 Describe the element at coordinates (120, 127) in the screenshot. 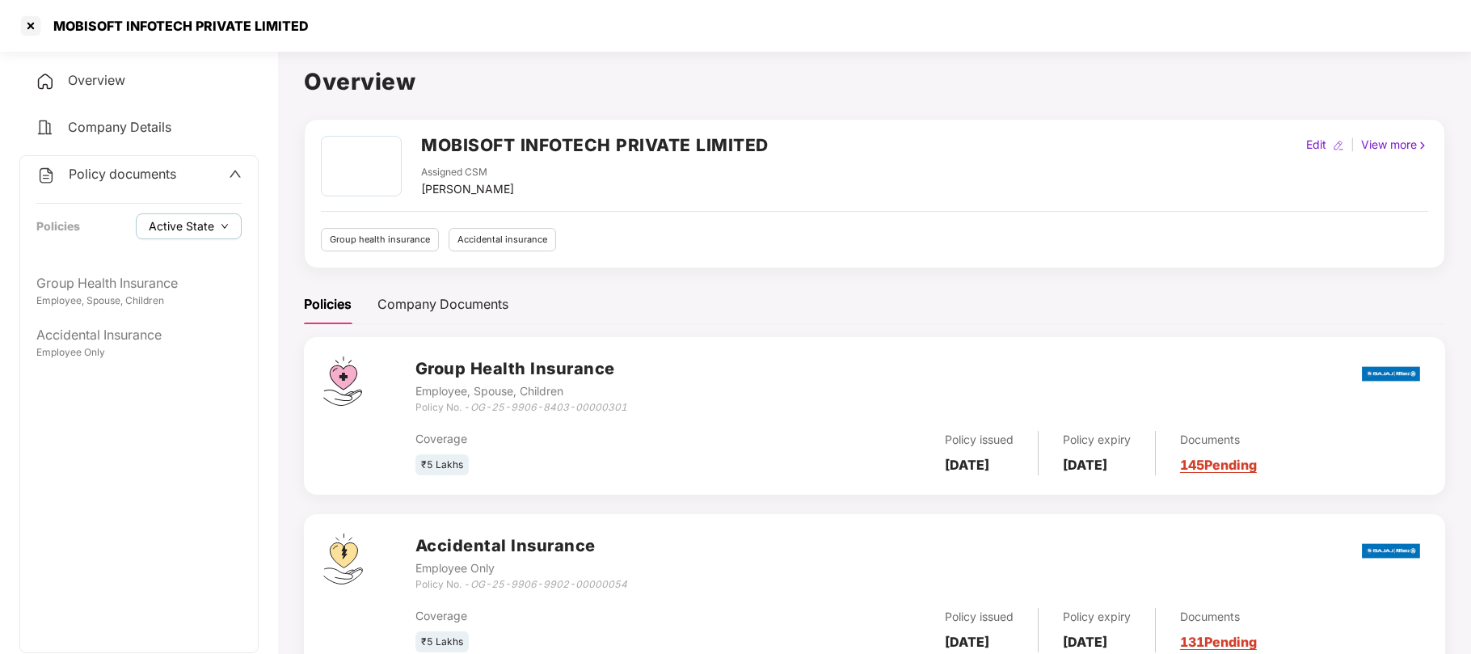

I see `span: Company Details` at that location.